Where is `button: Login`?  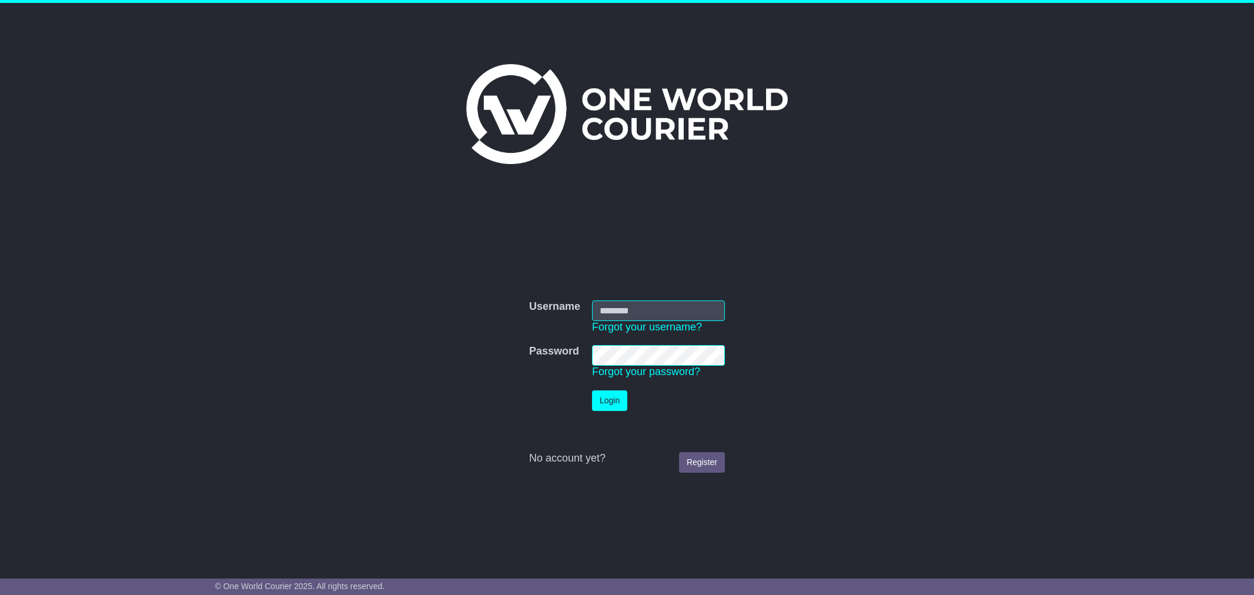 button: Login is located at coordinates (610, 401).